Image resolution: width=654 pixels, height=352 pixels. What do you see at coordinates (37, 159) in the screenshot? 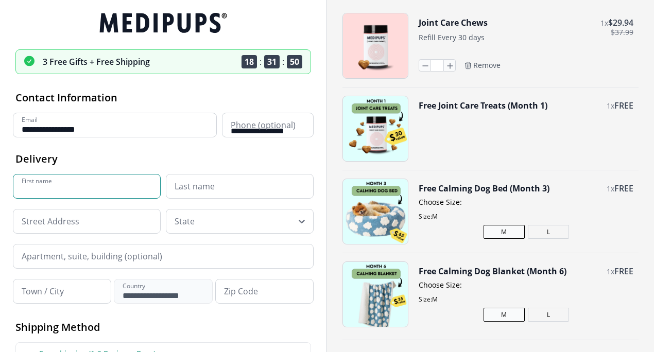
I see `span: Delivery` at bounding box center [37, 159].